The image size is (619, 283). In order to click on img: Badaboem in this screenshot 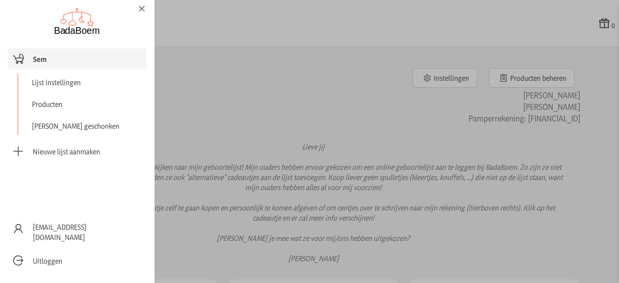, I will do `click(77, 21)`.